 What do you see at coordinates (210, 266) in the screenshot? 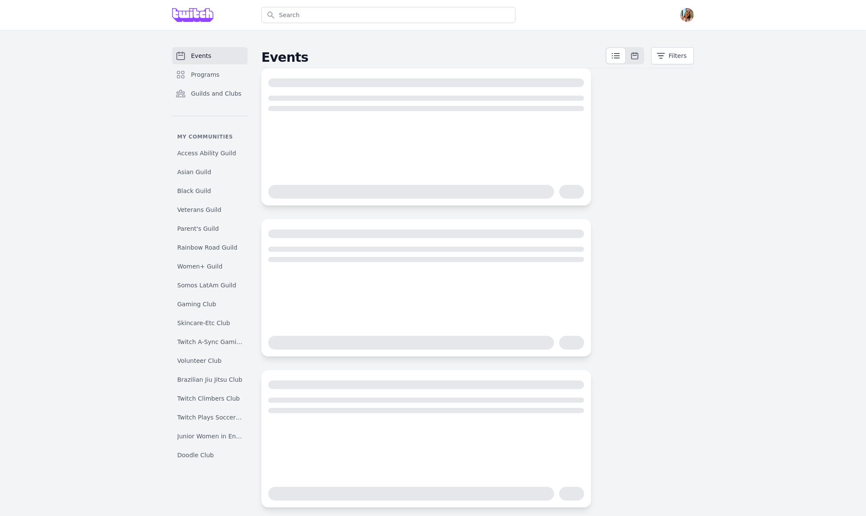
I see `a: Women+ Guild` at bounding box center [210, 266].